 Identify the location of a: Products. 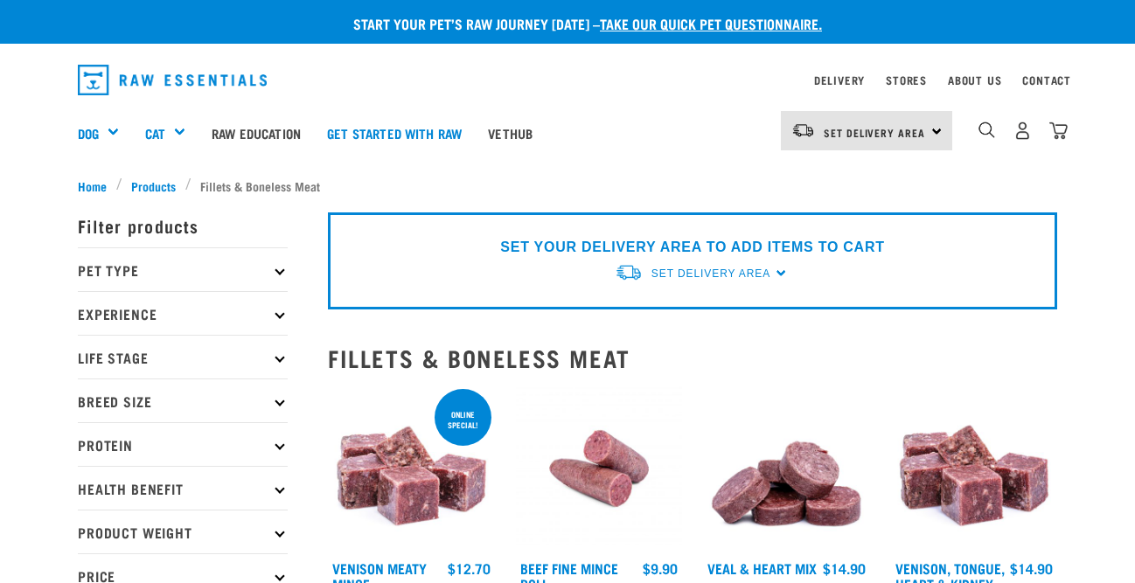
(154, 185).